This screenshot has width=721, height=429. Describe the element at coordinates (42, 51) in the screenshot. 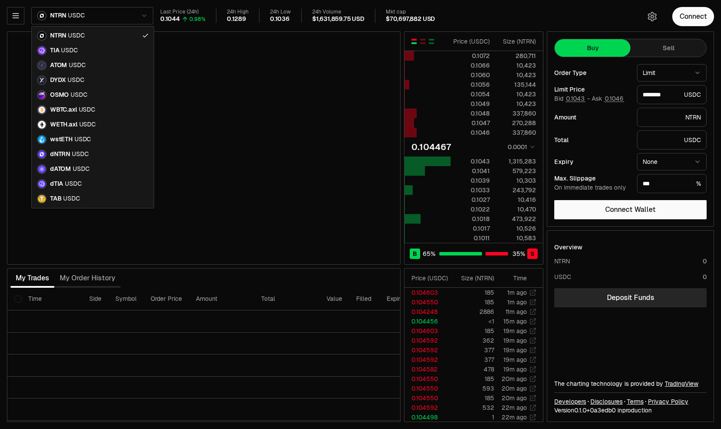

I see `img: celestia.png` at that location.